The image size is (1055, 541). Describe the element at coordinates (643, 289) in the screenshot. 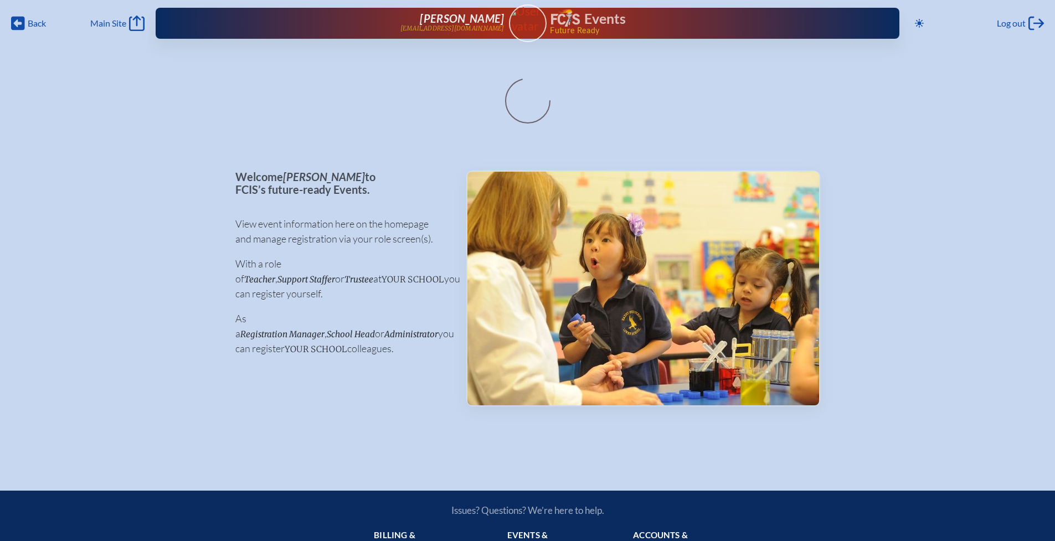

I see `img: Events` at that location.